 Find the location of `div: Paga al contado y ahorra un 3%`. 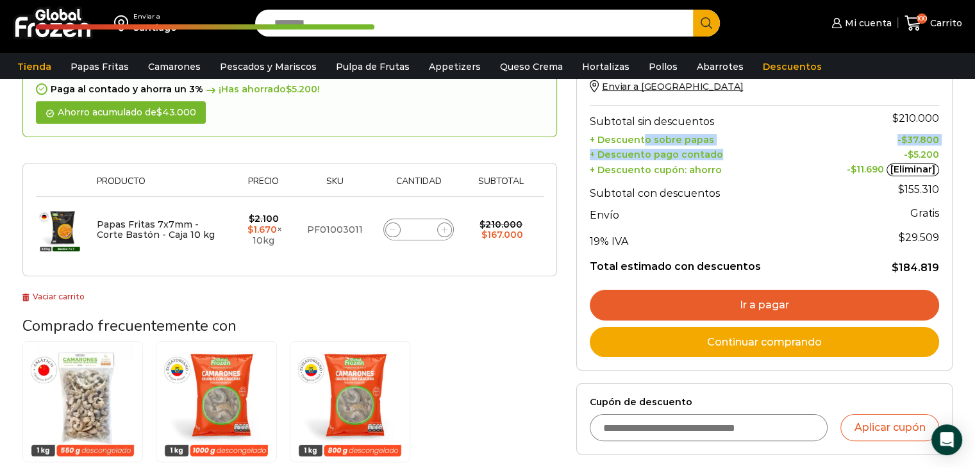

div: Paga al contado y ahorra un 3% is located at coordinates (290, 89).